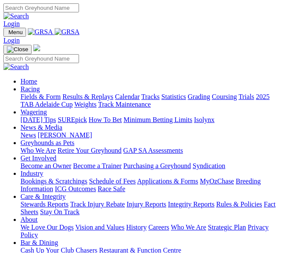  What do you see at coordinates (44, 204) in the screenshot?
I see `a: Stewards Reports` at bounding box center [44, 204].